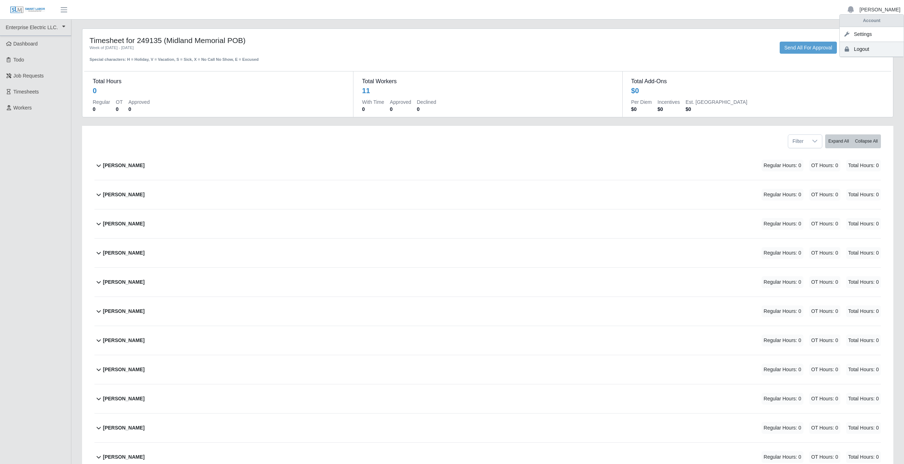 This screenshot has height=464, width=904. What do you see at coordinates (872, 21) in the screenshot?
I see `strong: Account` at bounding box center [872, 21].